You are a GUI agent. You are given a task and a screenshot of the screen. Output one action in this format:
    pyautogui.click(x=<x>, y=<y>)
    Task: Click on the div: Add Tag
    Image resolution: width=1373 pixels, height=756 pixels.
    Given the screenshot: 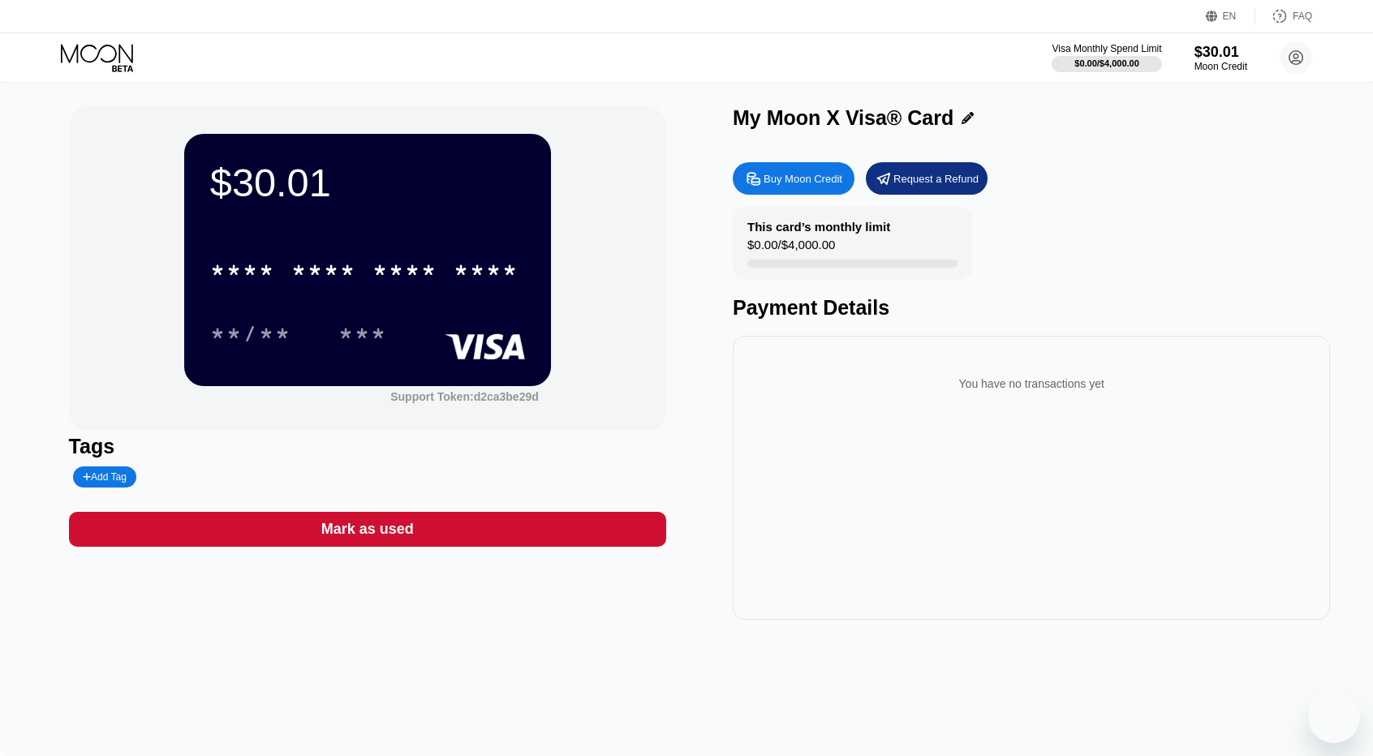 What is the action you would take?
    pyautogui.click(x=105, y=477)
    